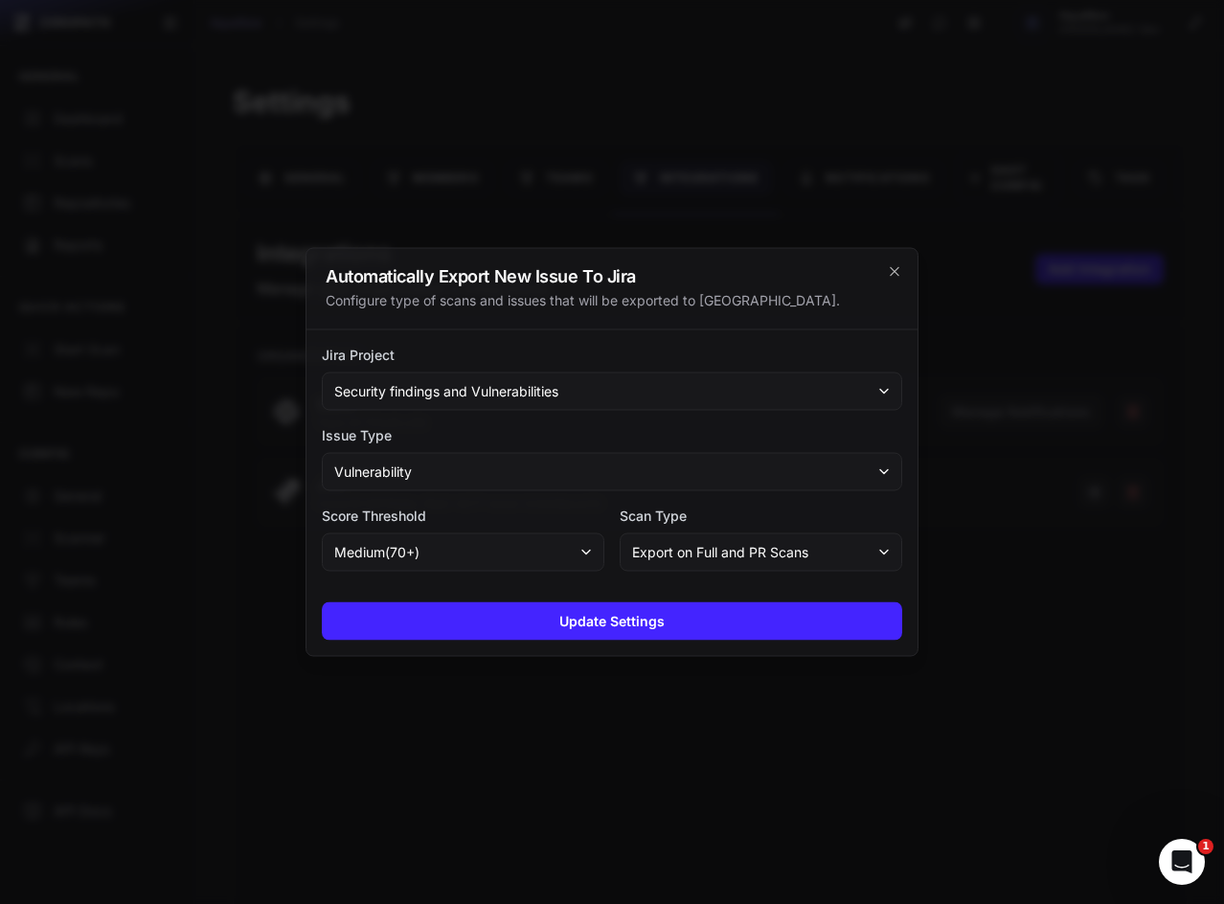 Image resolution: width=1224 pixels, height=904 pixels. Describe the element at coordinates (463, 553) in the screenshot. I see `button: medium(70+)` at that location.